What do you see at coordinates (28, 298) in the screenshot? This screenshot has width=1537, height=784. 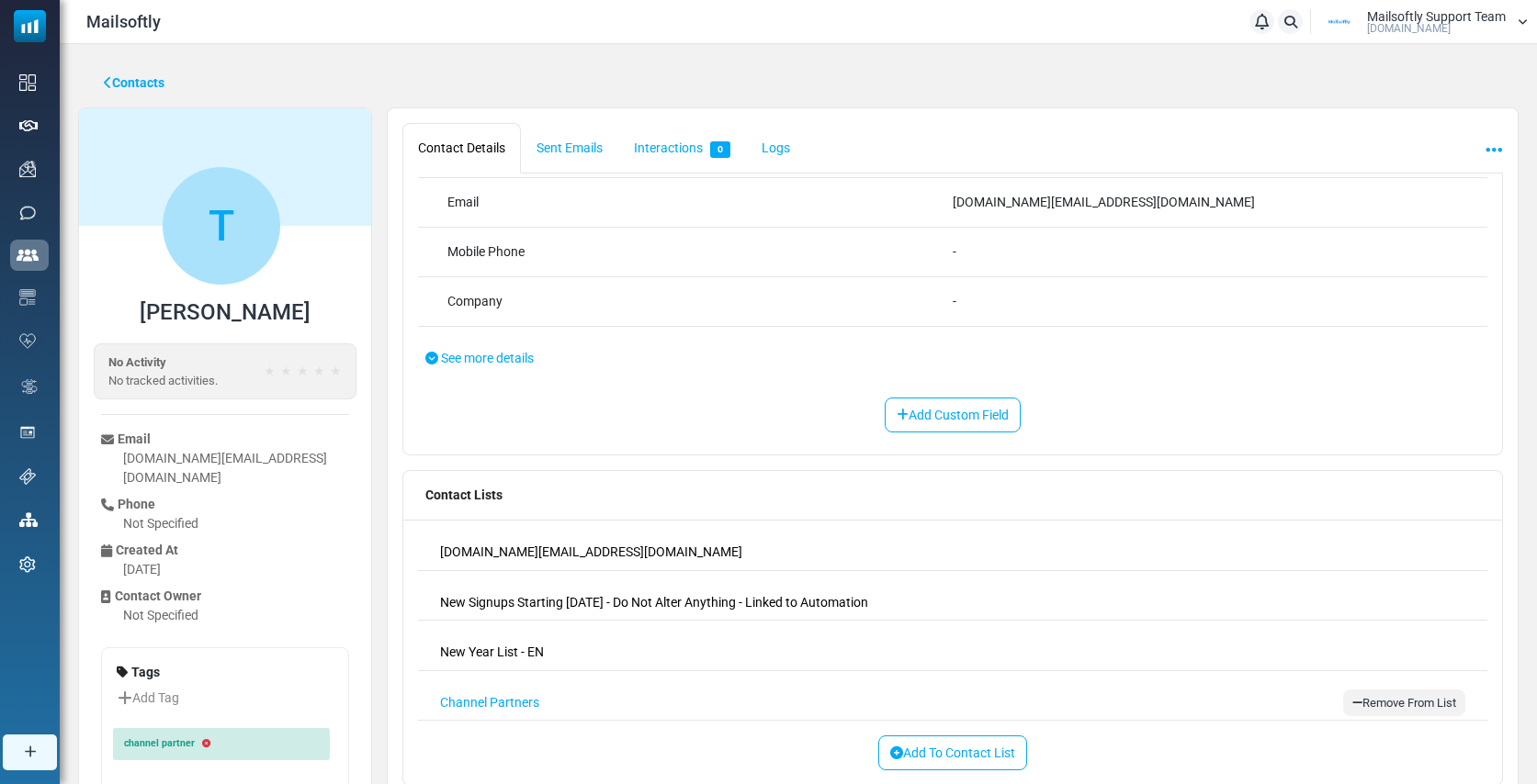 I see `img: email-templates-icon.svg` at bounding box center [28, 298].